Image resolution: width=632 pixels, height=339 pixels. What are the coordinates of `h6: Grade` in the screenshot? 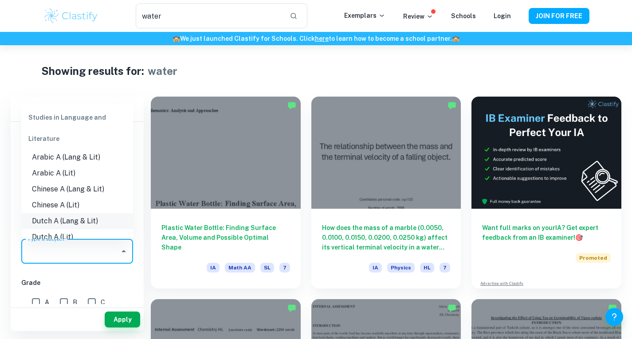 It's located at (77, 283).